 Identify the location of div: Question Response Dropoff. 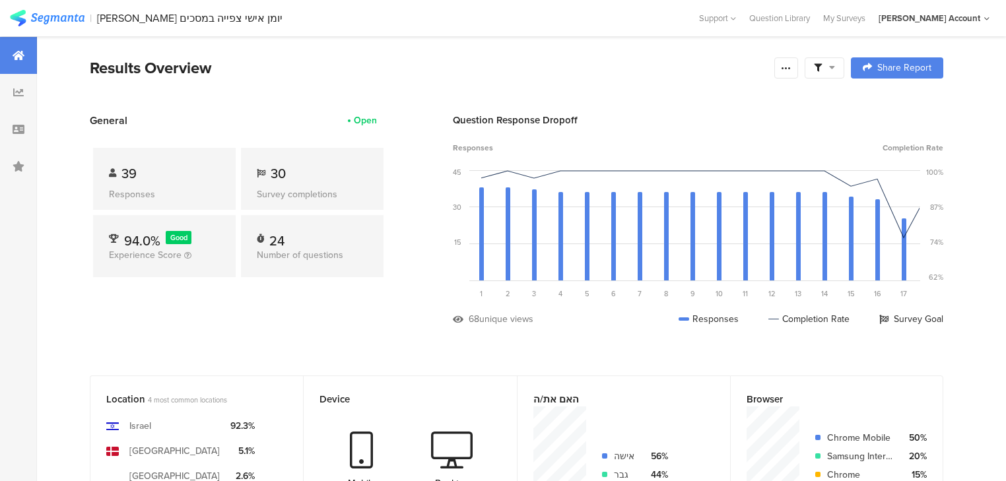
(697, 120).